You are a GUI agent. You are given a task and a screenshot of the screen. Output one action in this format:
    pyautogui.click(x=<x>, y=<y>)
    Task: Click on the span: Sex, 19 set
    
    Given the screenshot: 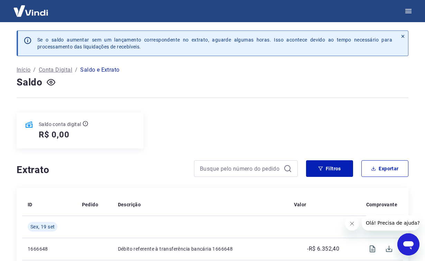 What is the action you would take?
    pyautogui.click(x=43, y=227)
    